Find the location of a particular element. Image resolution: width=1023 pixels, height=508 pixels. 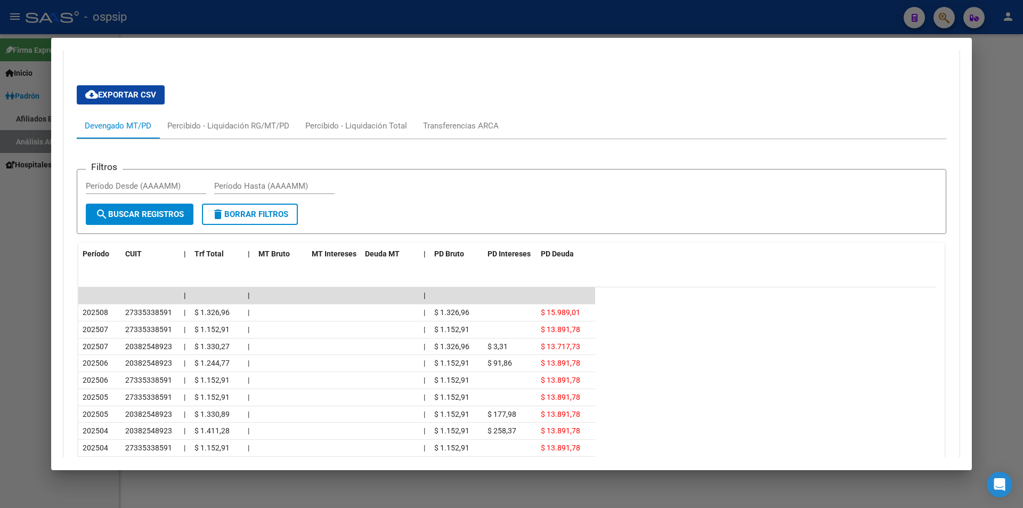

div: Open Intercom Messenger is located at coordinates (999, 484).